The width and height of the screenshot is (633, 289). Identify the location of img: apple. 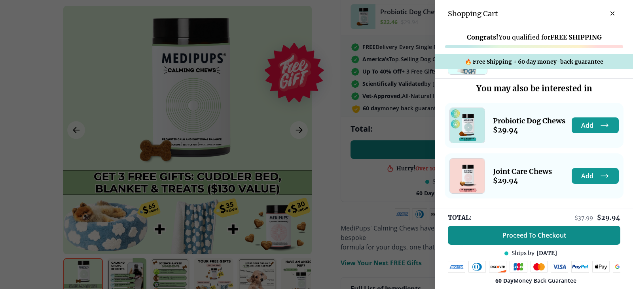
(601, 267).